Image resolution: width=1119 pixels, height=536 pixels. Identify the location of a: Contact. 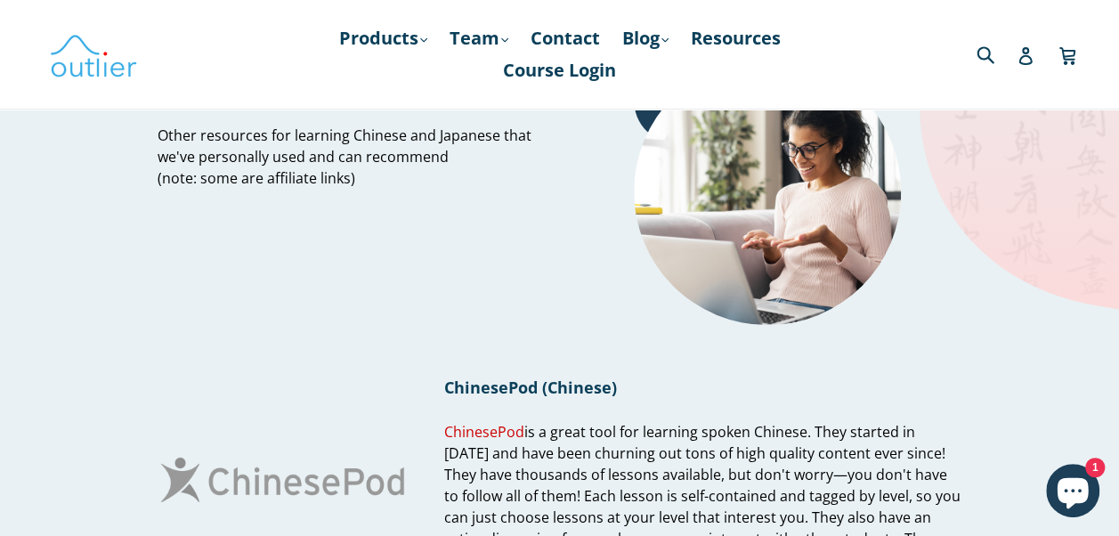
(565, 38).